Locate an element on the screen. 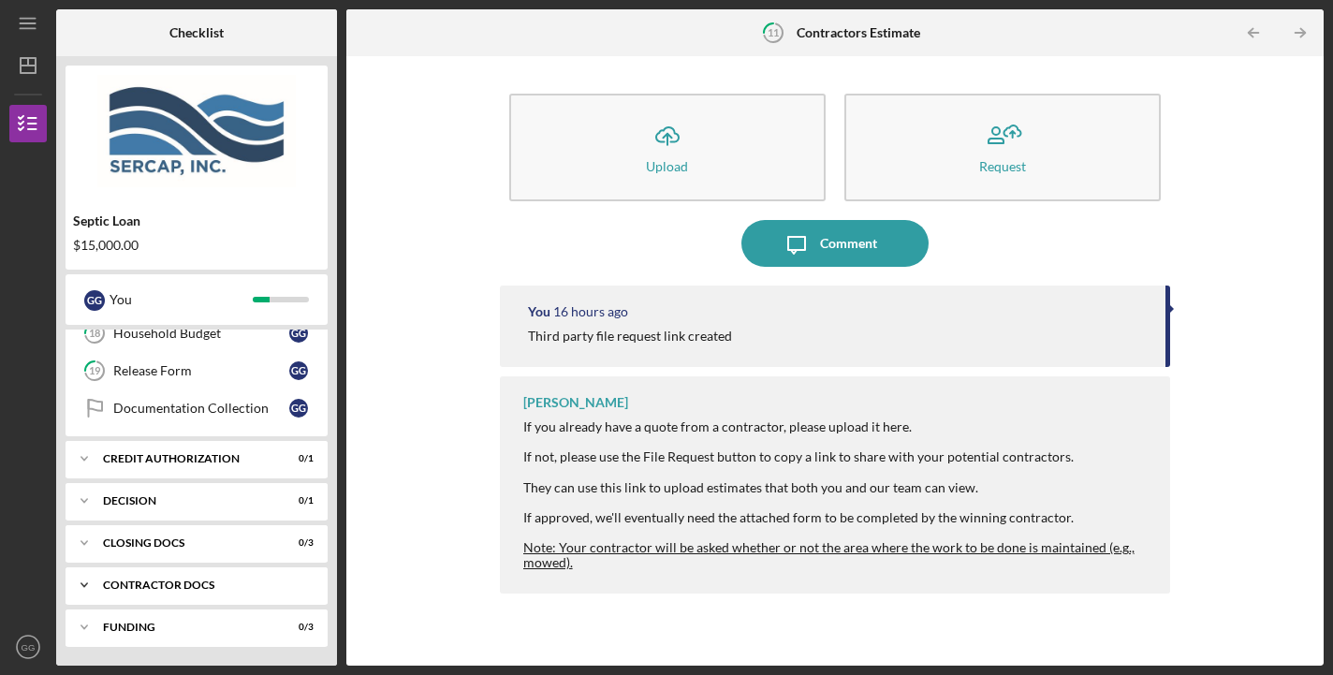 The width and height of the screenshot is (1333, 675). span: Note: Your contractor will be asked whether or not the area where the work to be done is maintain... is located at coordinates (828, 554).